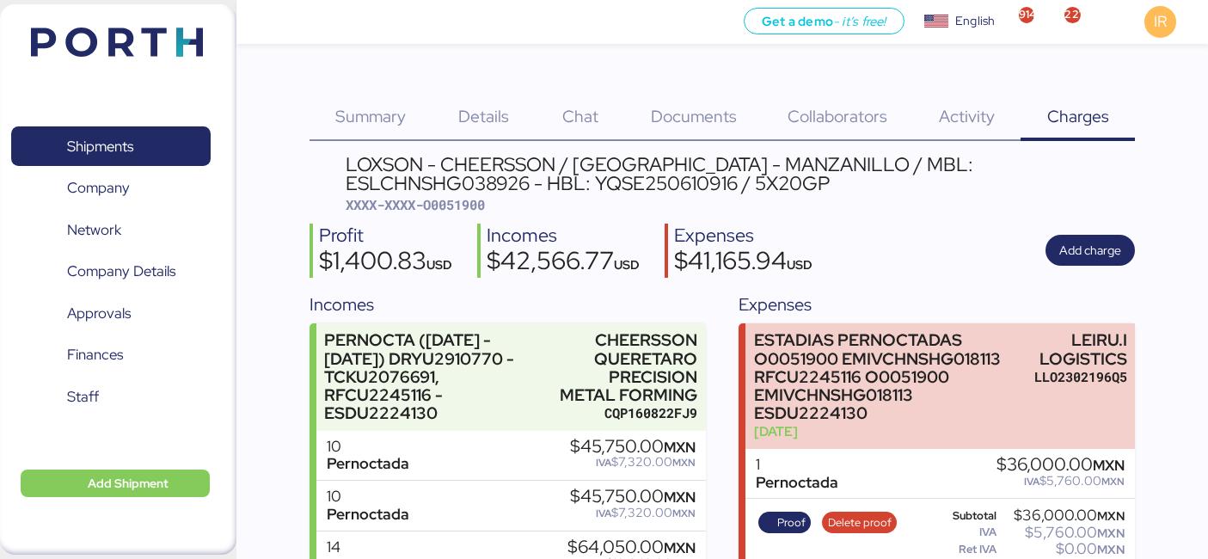 This screenshot has height=559, width=1208. I want to click on span: Add Shipment, so click(128, 483).